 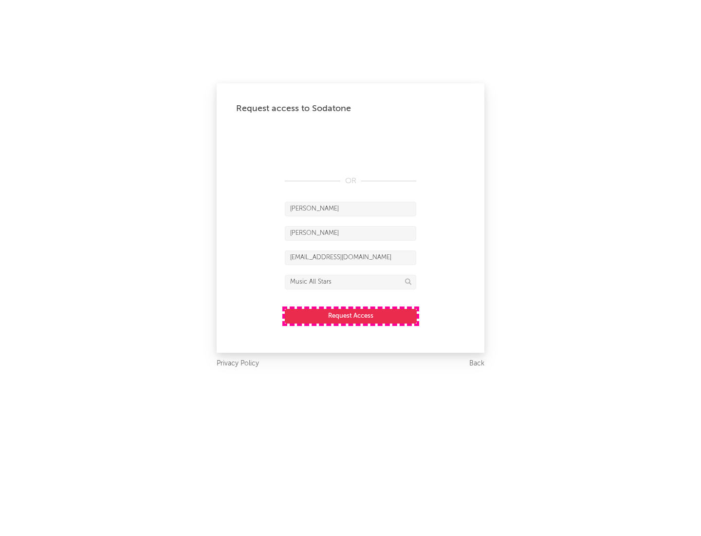 What do you see at coordinates (351, 282) in the screenshot?
I see `input: Division` at bounding box center [351, 282].